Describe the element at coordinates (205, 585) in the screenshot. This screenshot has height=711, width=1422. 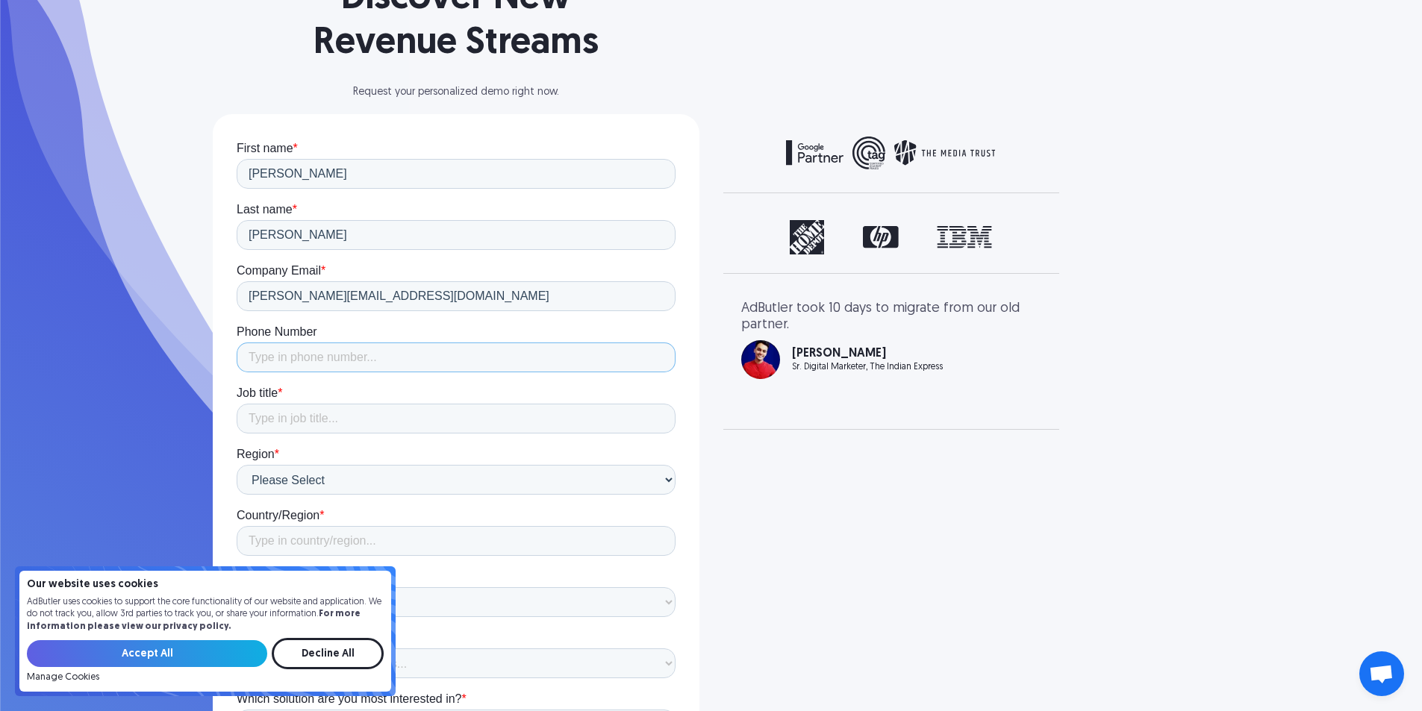
I see `h4: Our website uses cookies` at that location.